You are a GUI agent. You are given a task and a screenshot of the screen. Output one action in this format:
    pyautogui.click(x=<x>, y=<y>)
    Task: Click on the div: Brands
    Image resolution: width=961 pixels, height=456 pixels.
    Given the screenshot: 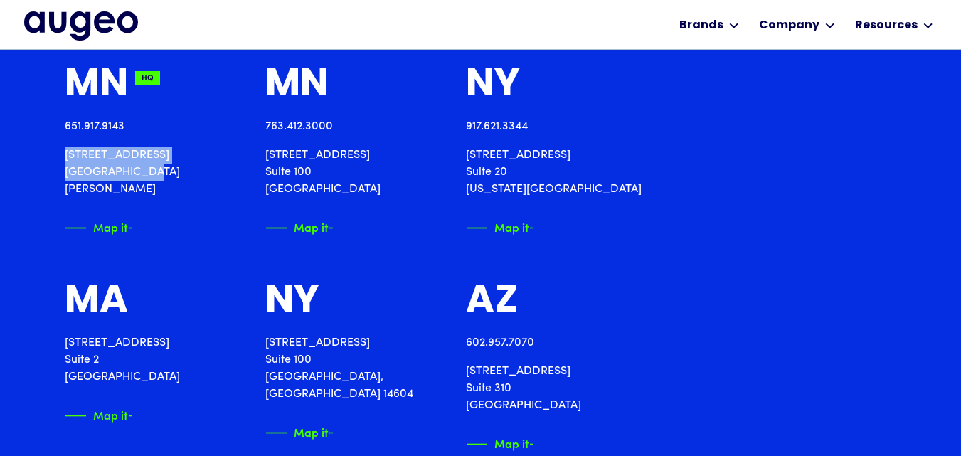 What is the action you would take?
    pyautogui.click(x=701, y=26)
    